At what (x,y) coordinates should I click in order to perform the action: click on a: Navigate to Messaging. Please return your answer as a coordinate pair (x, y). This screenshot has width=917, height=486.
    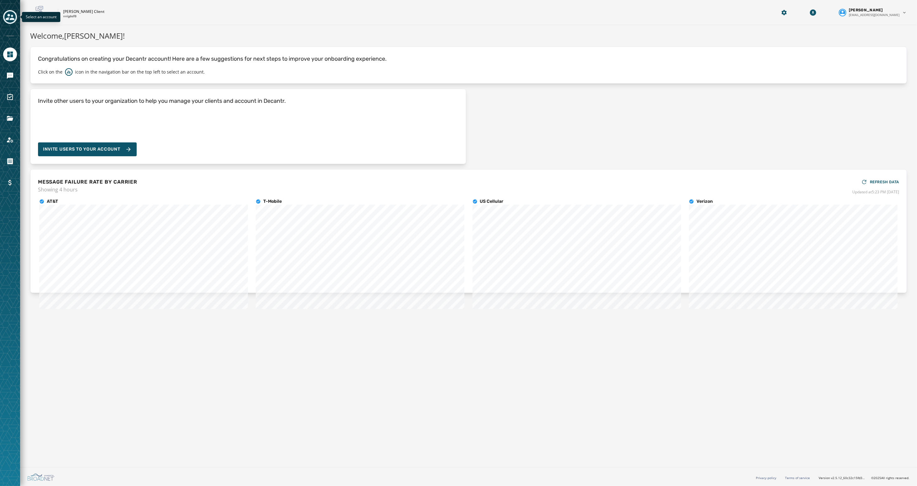
    Looking at the image, I should click on (10, 76).